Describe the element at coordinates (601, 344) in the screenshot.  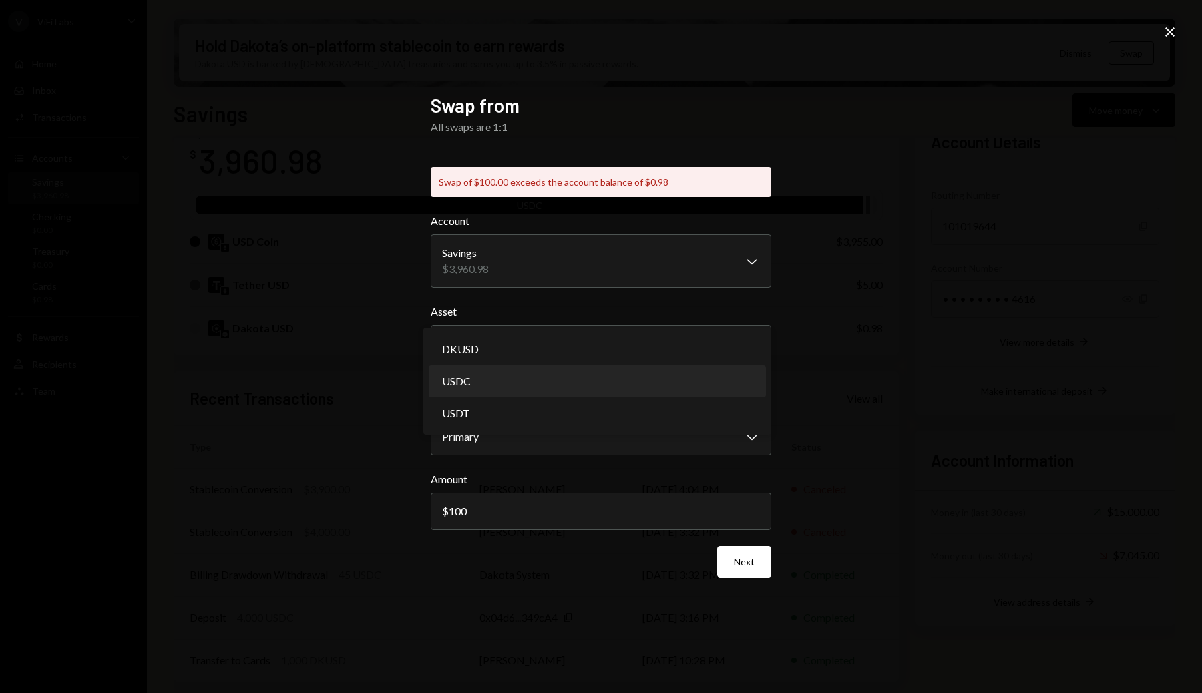
I see `button: Asset` at that location.